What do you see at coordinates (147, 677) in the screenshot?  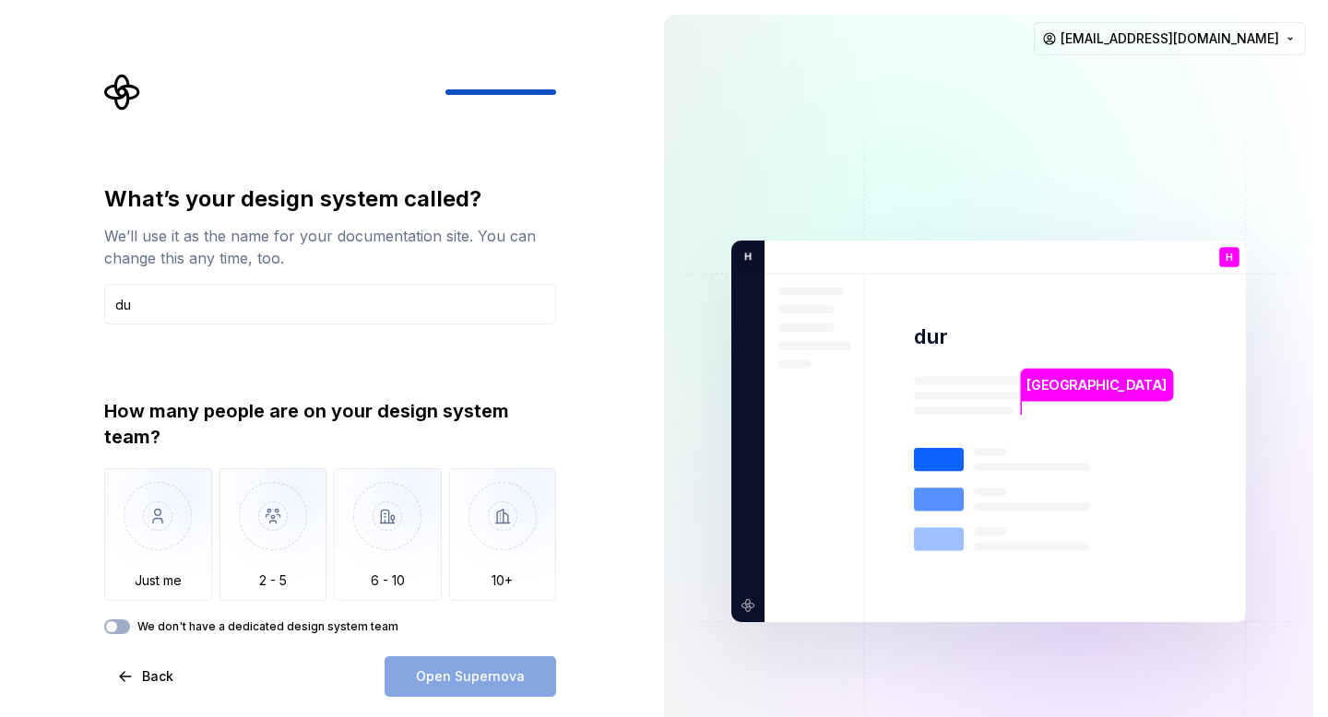 I see `button: Back` at bounding box center [147, 677].